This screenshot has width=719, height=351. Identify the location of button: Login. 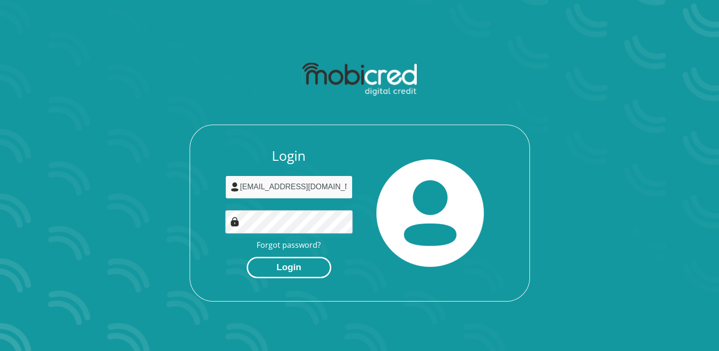
(289, 267).